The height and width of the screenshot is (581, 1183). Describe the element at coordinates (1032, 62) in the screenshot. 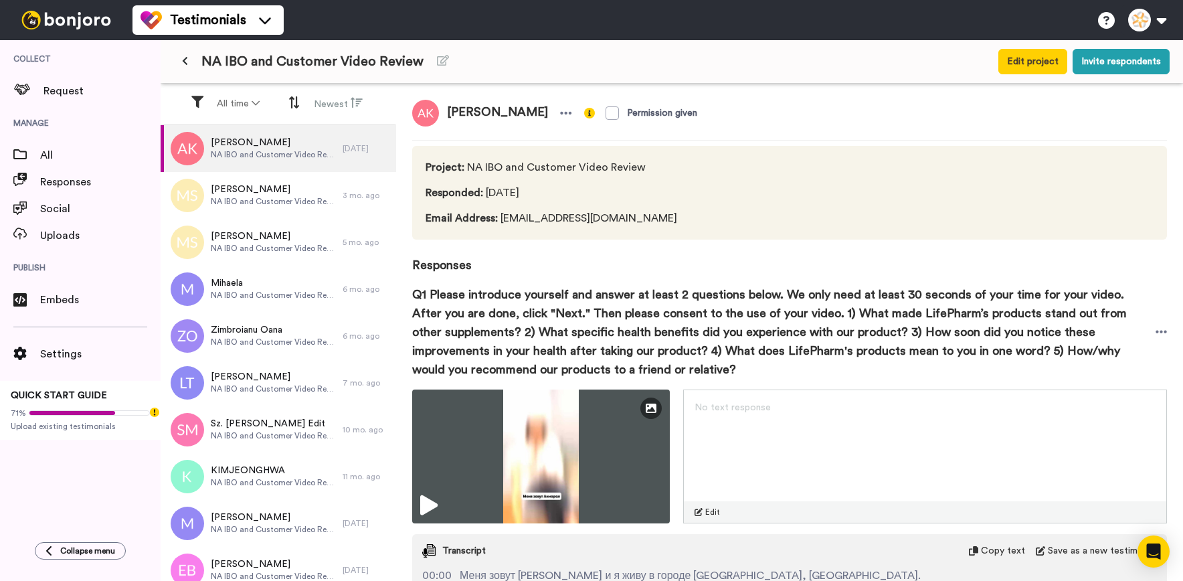

I see `button: Edit project` at that location.